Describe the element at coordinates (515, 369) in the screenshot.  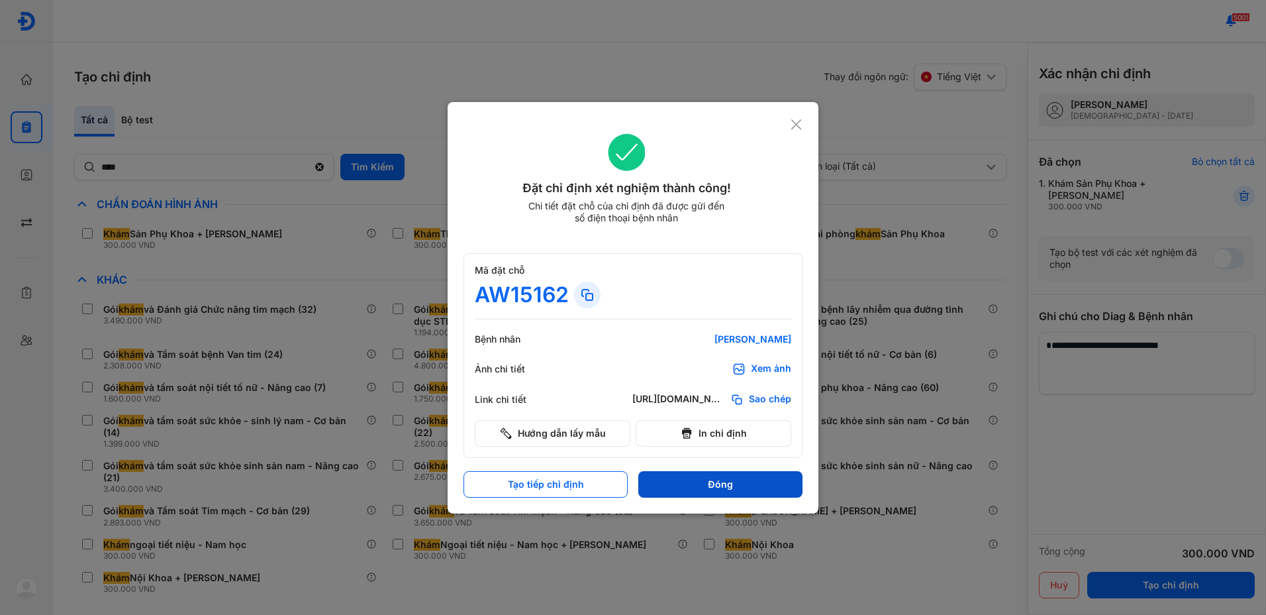
I see `div: Ảnh chi tiết` at that location.